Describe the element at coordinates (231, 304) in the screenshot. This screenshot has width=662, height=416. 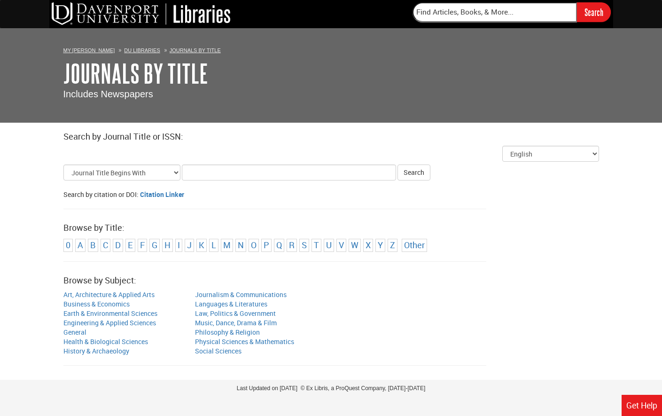
I see `a: Languages & Literatures` at that location.